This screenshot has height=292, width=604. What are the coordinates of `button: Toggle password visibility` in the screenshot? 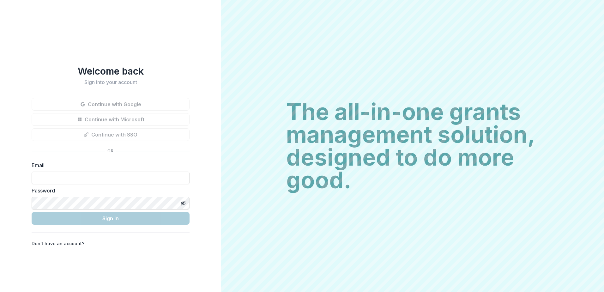 It's located at (183, 203).